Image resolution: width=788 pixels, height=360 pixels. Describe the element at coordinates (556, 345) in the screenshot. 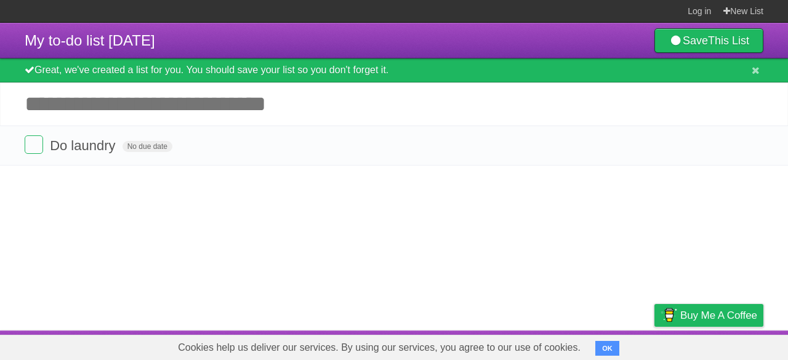

I see `a: Developers` at that location.